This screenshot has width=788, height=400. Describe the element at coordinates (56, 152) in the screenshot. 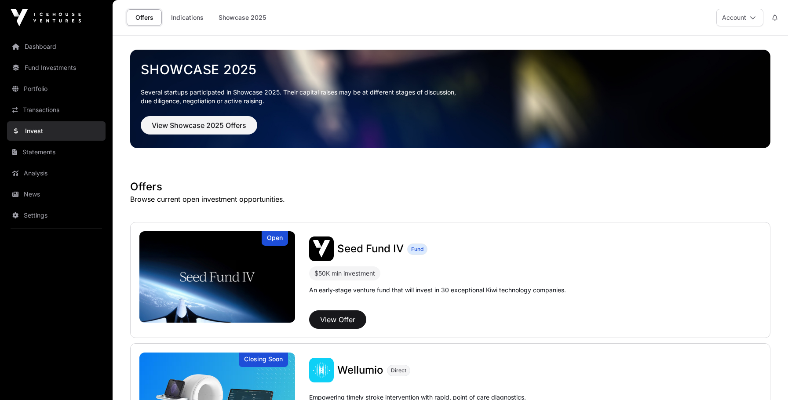

I see `a: Statements` at that location.